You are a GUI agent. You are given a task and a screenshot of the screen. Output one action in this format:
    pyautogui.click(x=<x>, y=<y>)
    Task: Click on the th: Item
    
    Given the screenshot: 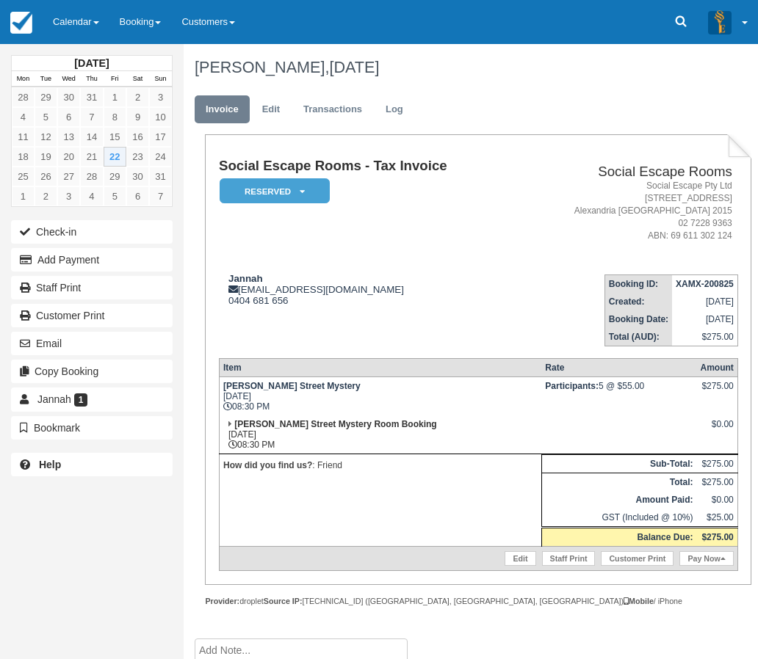 What is the action you would take?
    pyautogui.click(x=380, y=368)
    